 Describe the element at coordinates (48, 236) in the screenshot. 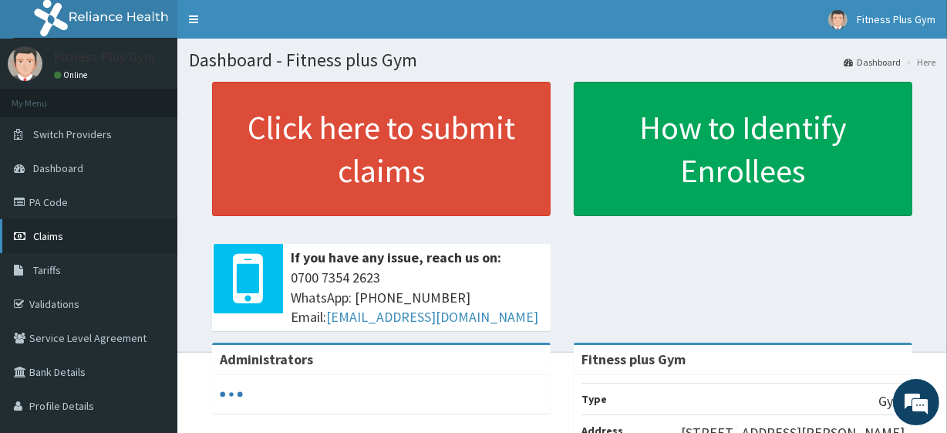

I see `span: Claims` at that location.